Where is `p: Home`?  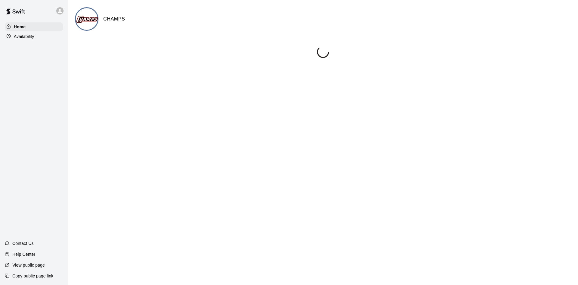
p: Home is located at coordinates (20, 27).